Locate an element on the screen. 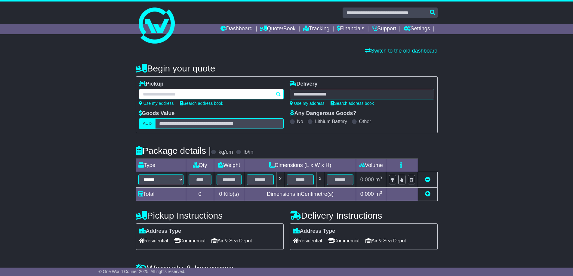  h4: Package details | is located at coordinates (173, 151).